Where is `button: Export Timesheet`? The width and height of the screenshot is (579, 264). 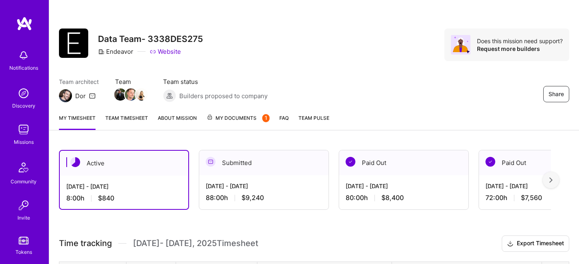 button: Export Timesheet is located at coordinates (536, 243).